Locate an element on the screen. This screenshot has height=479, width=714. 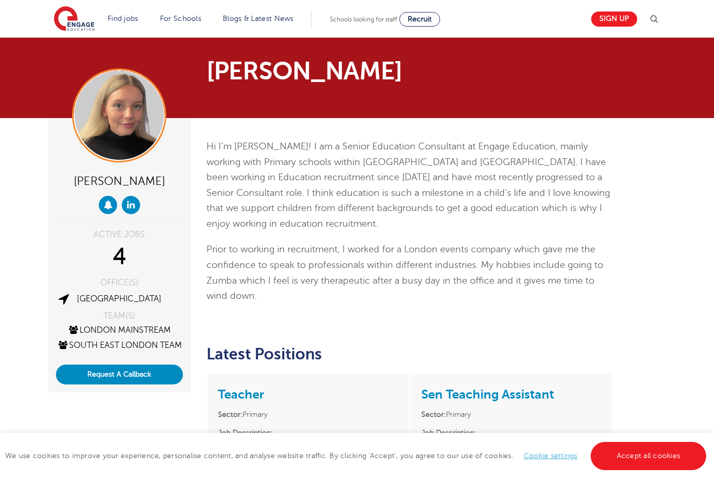
a: Recruit is located at coordinates (420, 19).